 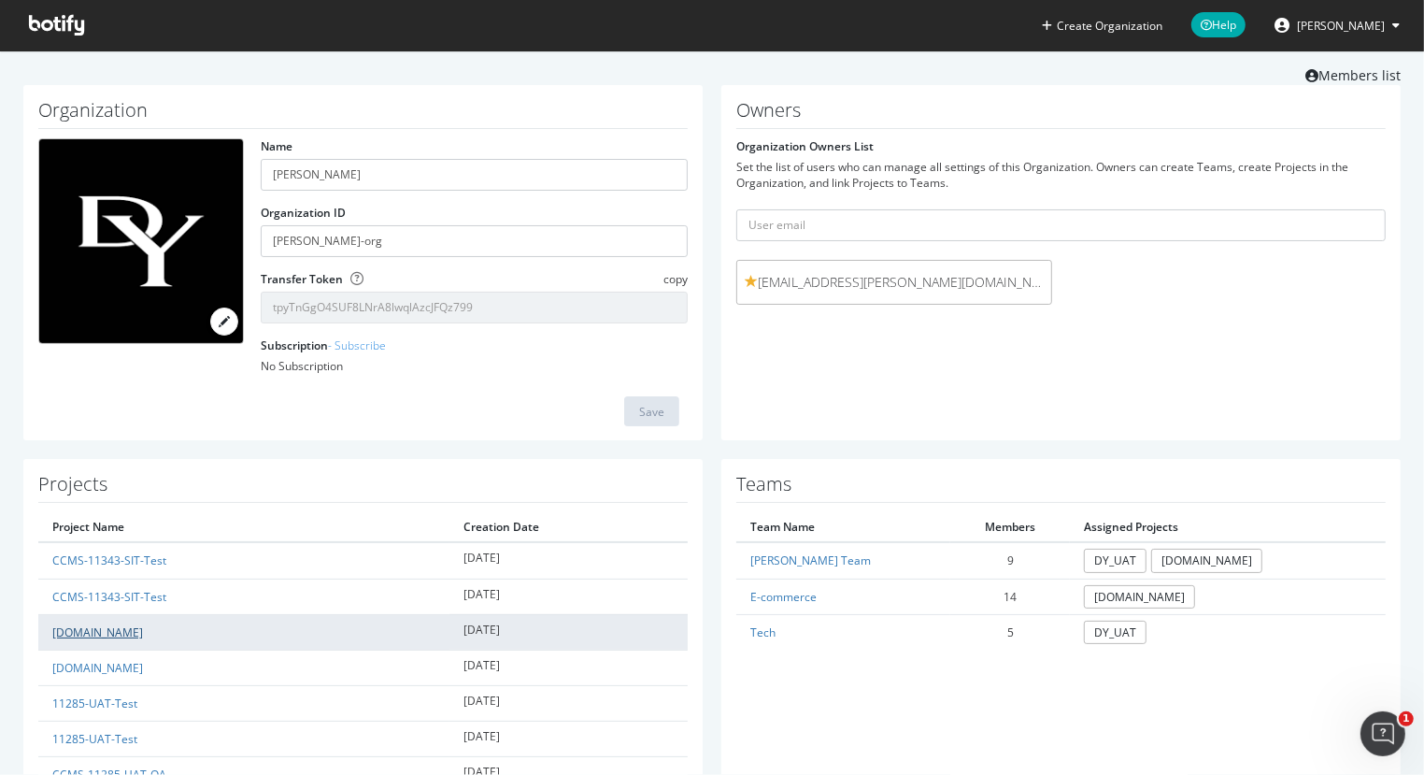 What do you see at coordinates (843, 527) in the screenshot?
I see `th: Team Name` at bounding box center [843, 527].